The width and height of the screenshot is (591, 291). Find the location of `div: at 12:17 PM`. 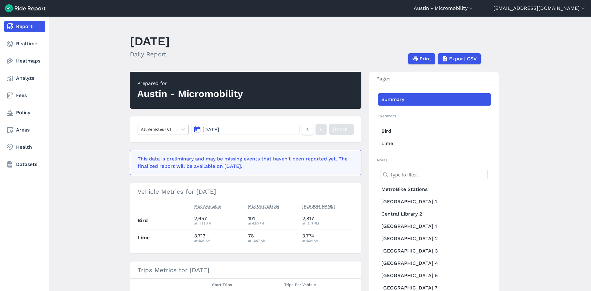

div: at 12:17 PM is located at coordinates (328, 223).